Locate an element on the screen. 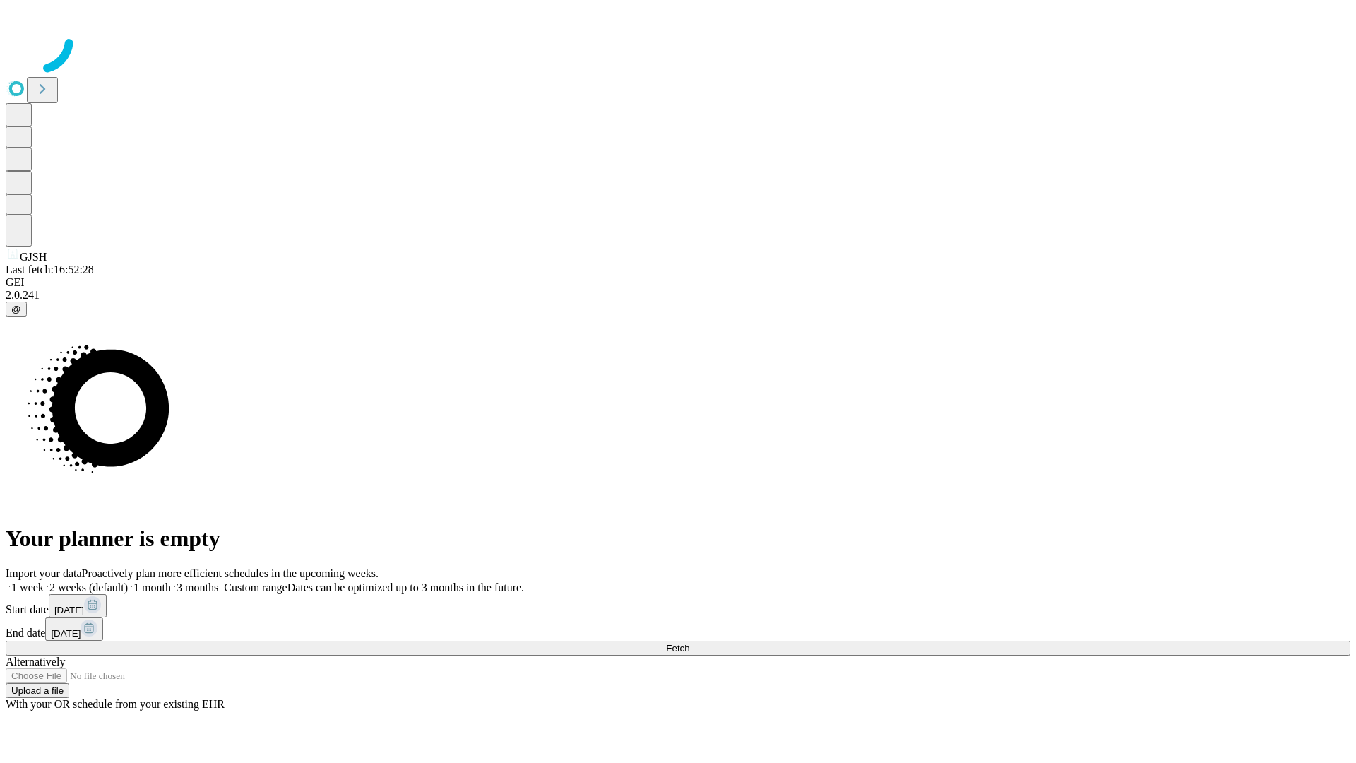 This screenshot has height=763, width=1356. span: Fetch is located at coordinates (677, 648).